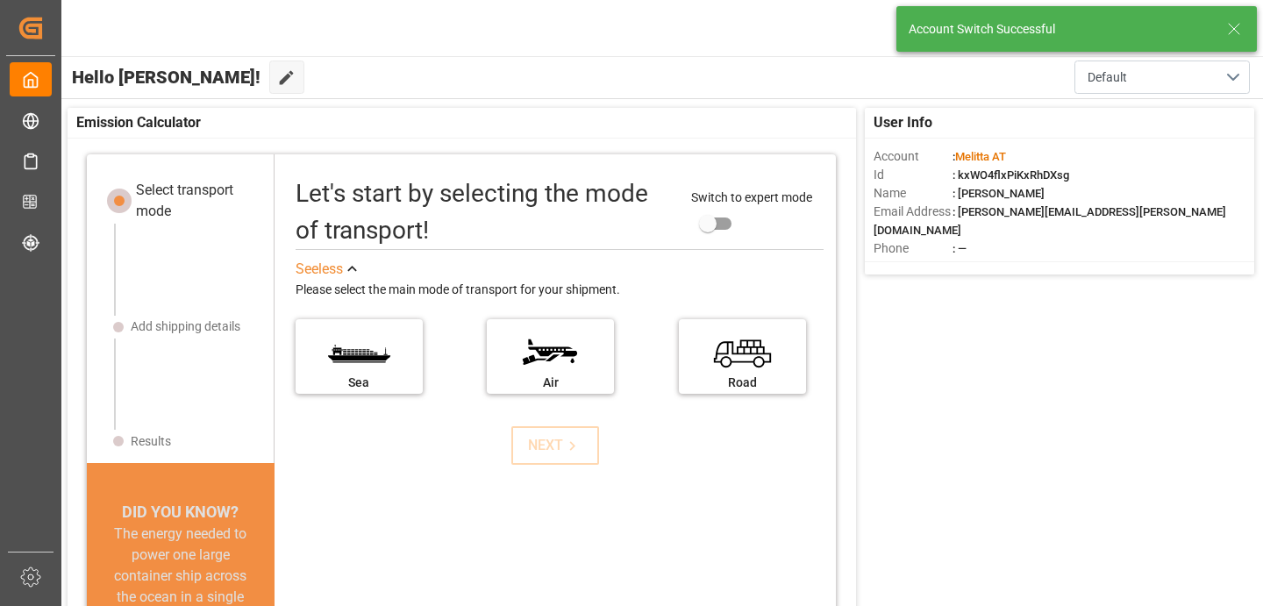 The height and width of the screenshot is (606, 1263). What do you see at coordinates (560, 290) in the screenshot?
I see `div: Please select the main mode of transport for your shipment.` at bounding box center [560, 290].